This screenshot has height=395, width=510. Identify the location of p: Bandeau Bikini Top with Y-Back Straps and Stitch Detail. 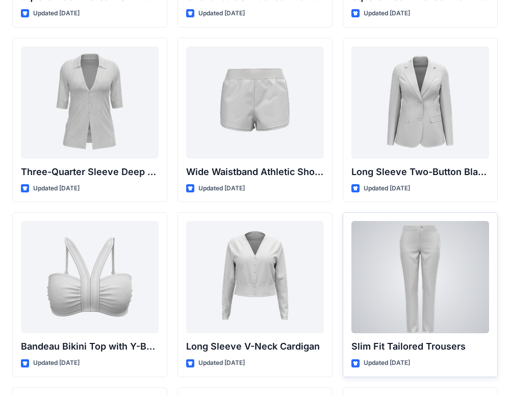
(90, 346).